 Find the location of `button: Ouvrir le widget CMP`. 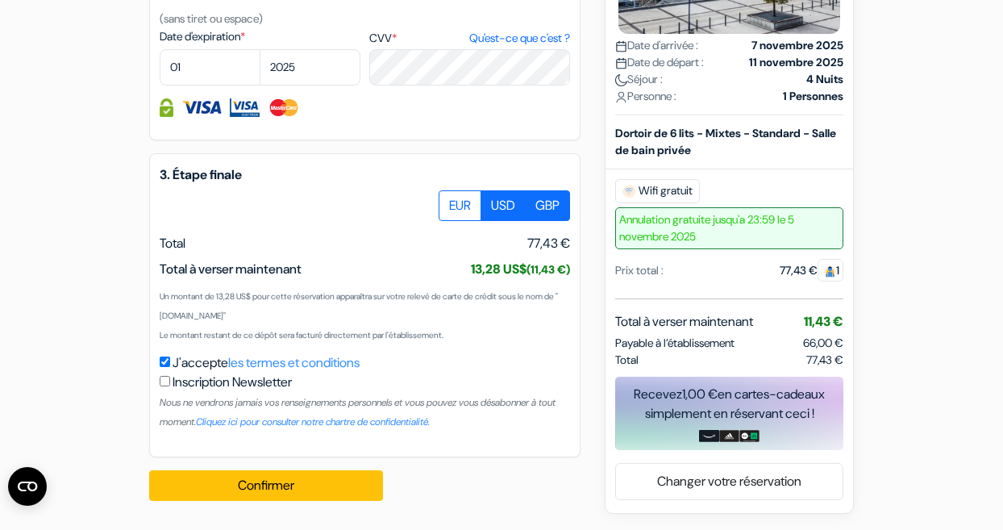

button: Ouvrir le widget CMP is located at coordinates (27, 486).